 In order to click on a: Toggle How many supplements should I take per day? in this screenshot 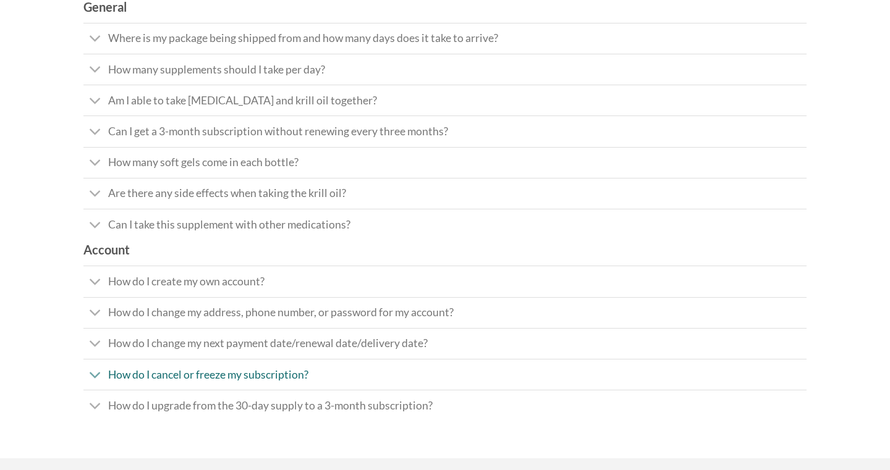, I will do `click(445, 69)`.